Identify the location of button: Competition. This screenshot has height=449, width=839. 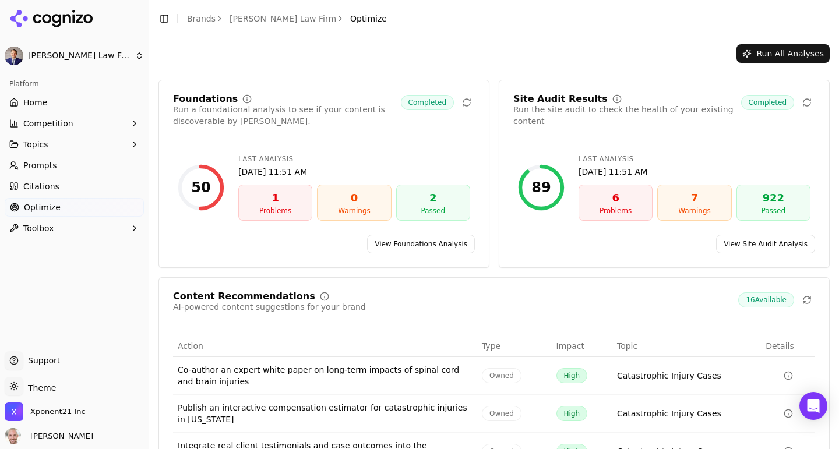
(74, 124).